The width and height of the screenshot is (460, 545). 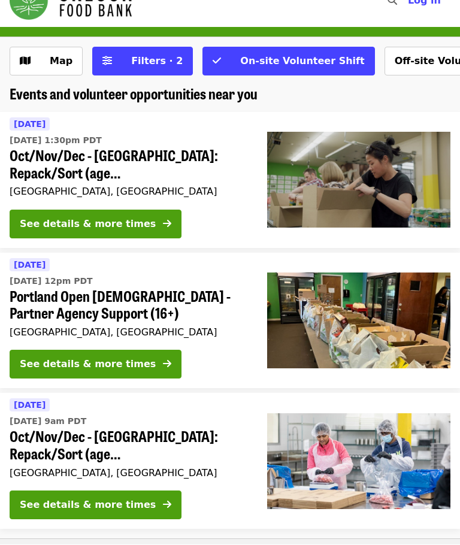 What do you see at coordinates (107, 61) in the screenshot?
I see `i: sliders-h icon` at bounding box center [107, 61].